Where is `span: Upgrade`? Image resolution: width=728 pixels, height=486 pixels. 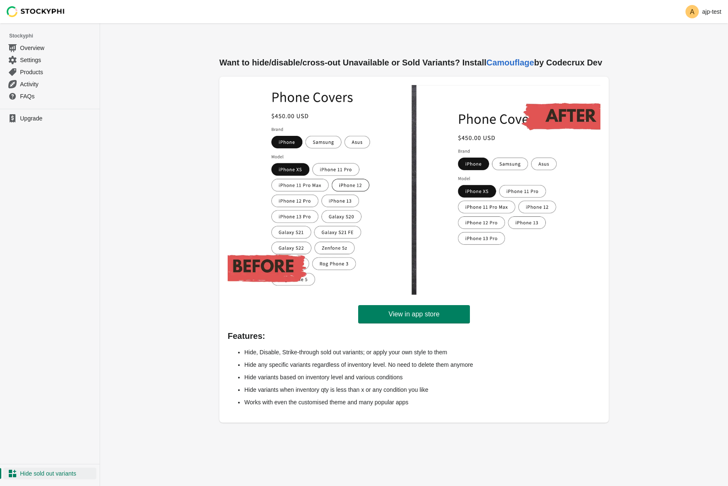 span: Upgrade is located at coordinates (57, 118).